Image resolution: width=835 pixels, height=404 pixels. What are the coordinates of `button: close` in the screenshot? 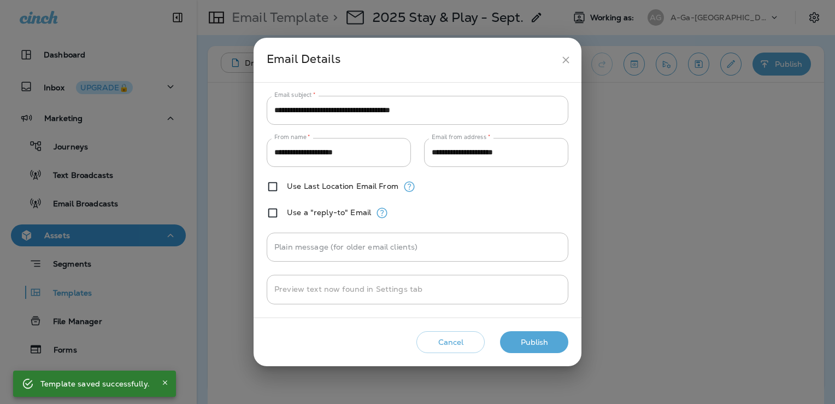 It's located at (566, 60).